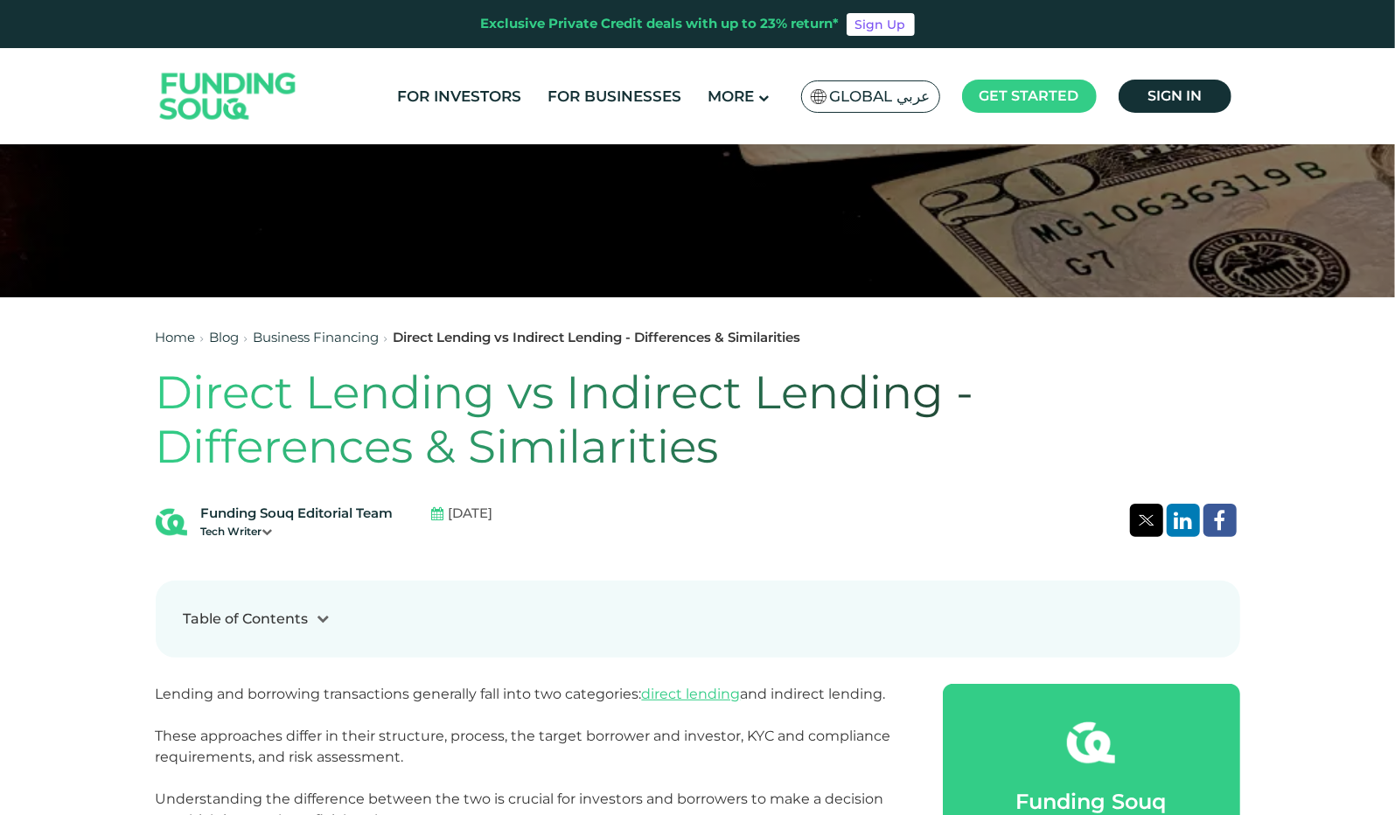  What do you see at coordinates (225, 337) in the screenshot?
I see `a: Blog` at bounding box center [225, 337].